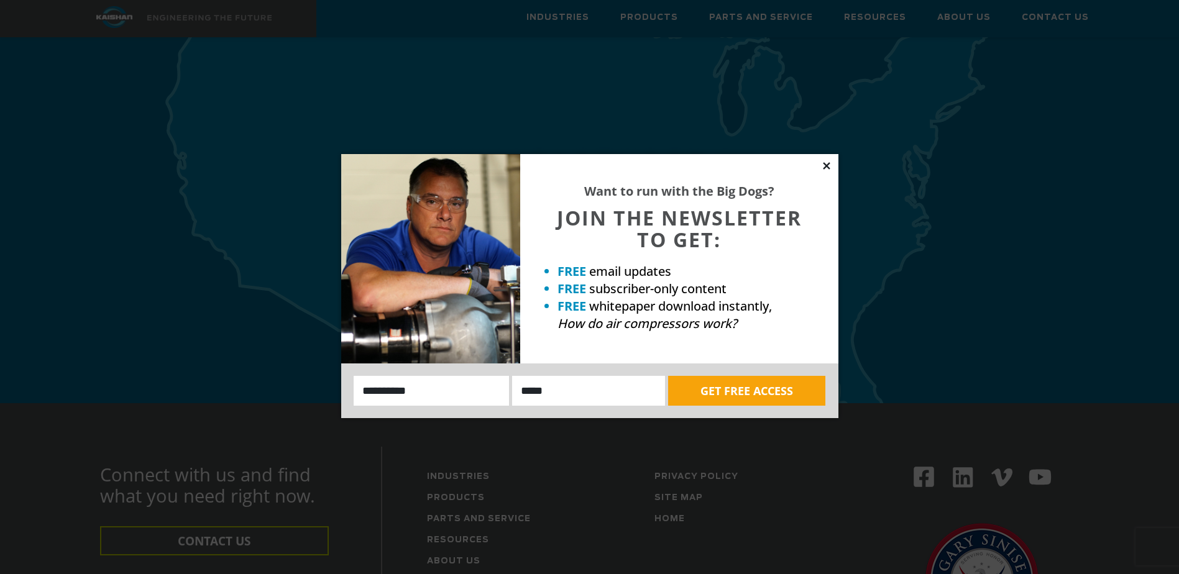 This screenshot has height=574, width=1179. Describe the element at coordinates (827, 166) in the screenshot. I see `button: Close` at that location.